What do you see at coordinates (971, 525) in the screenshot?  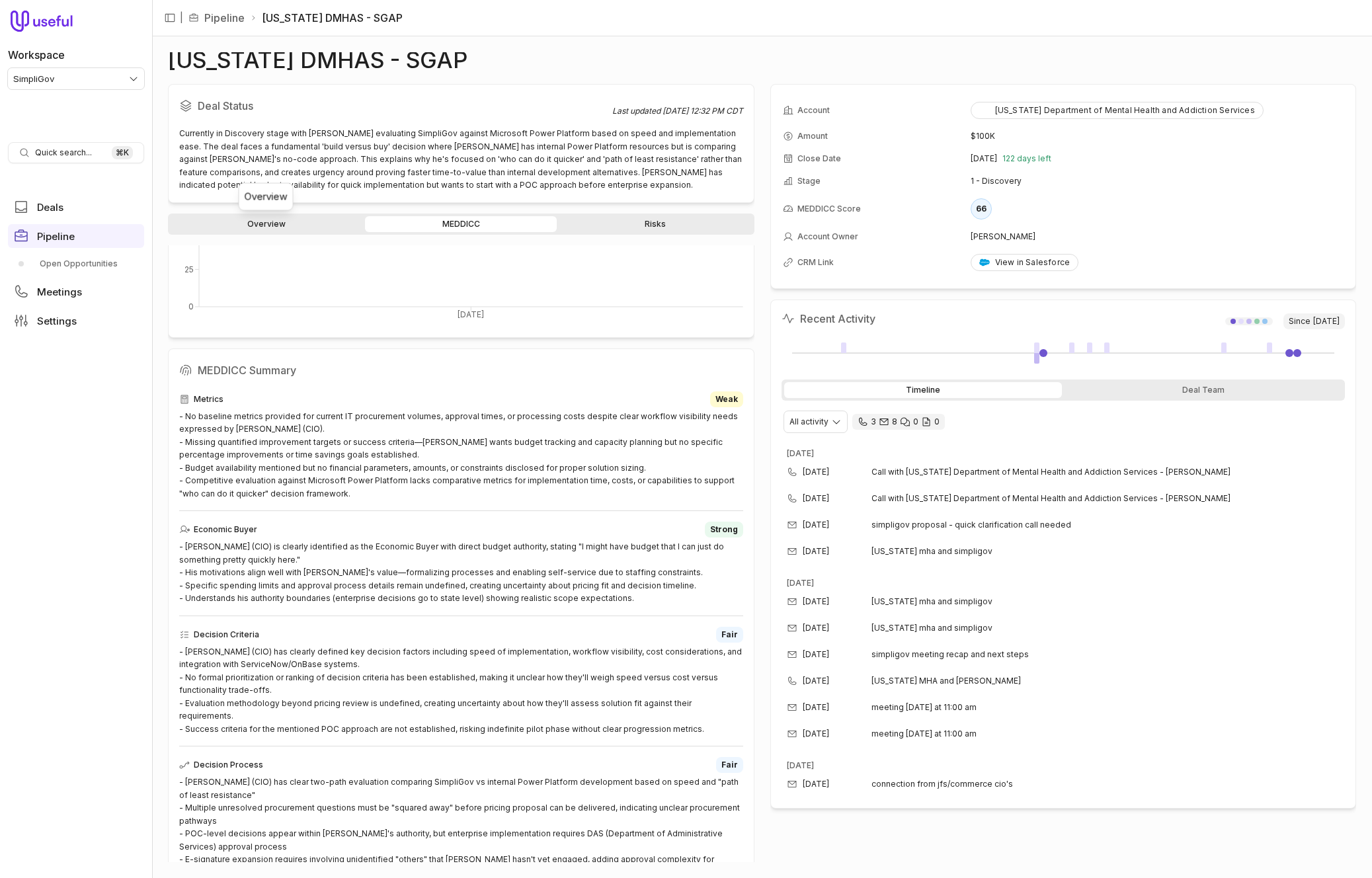 I see `span: simpligov proposal - quick clarification call needed` at bounding box center [971, 525].